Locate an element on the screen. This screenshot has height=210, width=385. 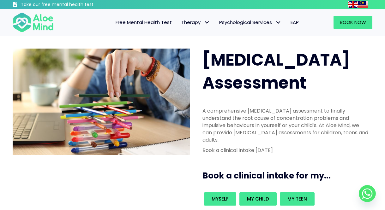
span: My child is located at coordinates (258, 199).